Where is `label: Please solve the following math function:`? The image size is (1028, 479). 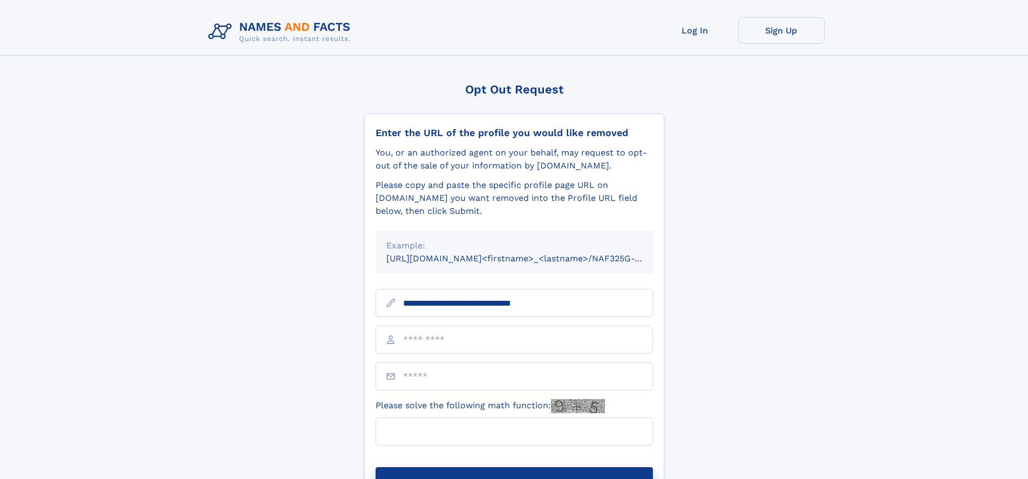
label: Please solve the following math function: is located at coordinates (490, 406).